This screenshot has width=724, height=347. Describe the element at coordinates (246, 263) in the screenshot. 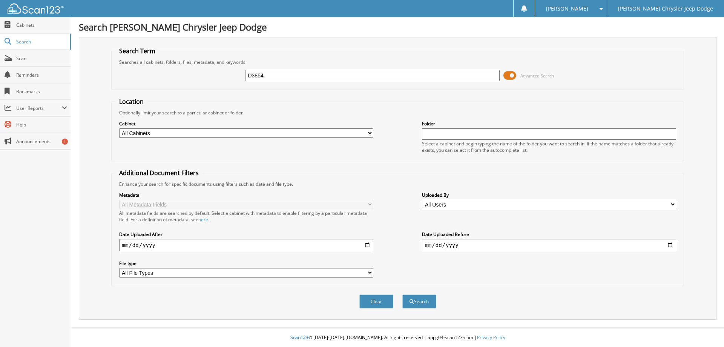

I see `label: File type` at that location.